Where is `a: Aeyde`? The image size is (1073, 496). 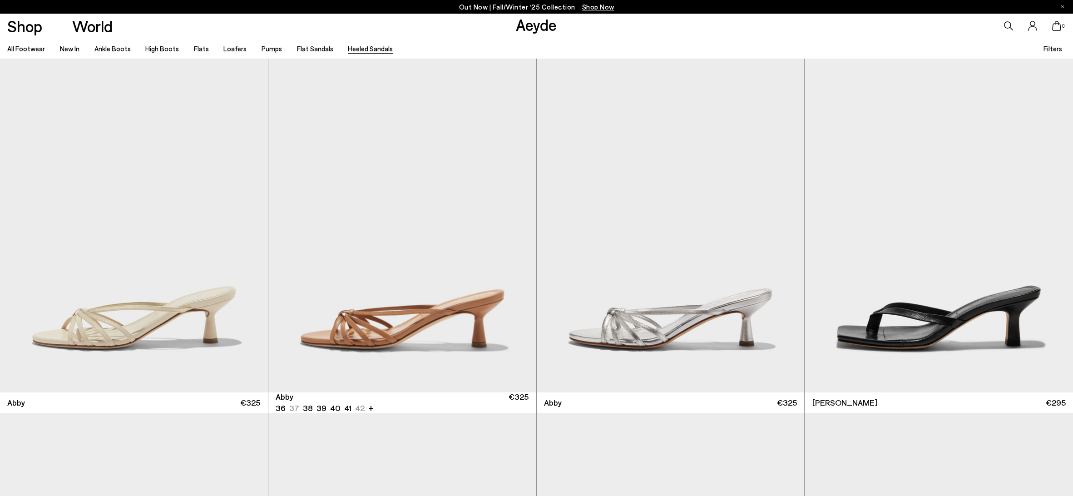 a: Aeyde is located at coordinates (536, 25).